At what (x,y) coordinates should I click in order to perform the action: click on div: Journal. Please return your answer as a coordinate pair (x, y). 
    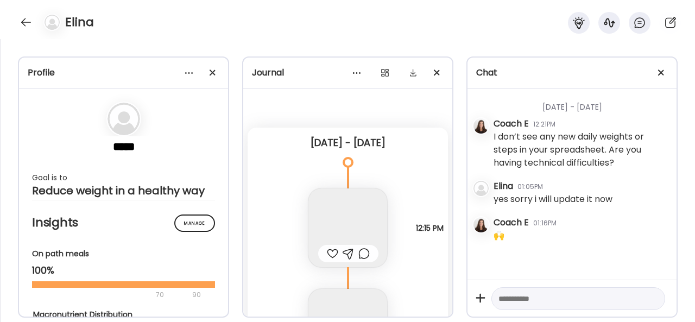
    Looking at the image, I should click on (348, 73).